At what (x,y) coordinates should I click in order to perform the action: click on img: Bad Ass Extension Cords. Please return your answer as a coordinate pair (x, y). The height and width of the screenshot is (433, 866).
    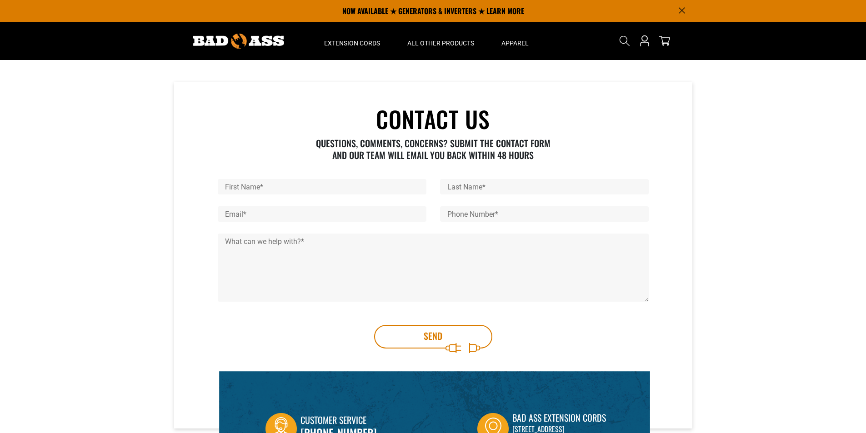
    Looking at the image, I should click on (239, 41).